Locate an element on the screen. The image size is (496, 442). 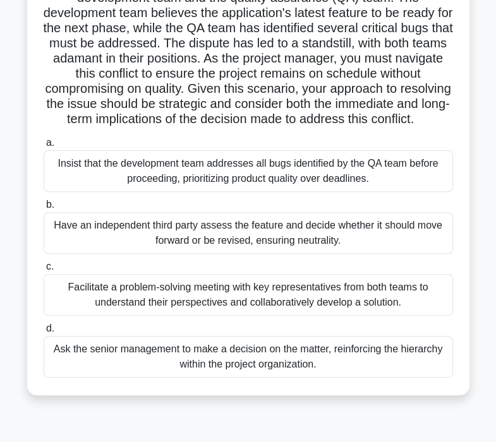
div: Have an independent third party assess the feature and decide whether it should move forward or b... is located at coordinates (248, 233).